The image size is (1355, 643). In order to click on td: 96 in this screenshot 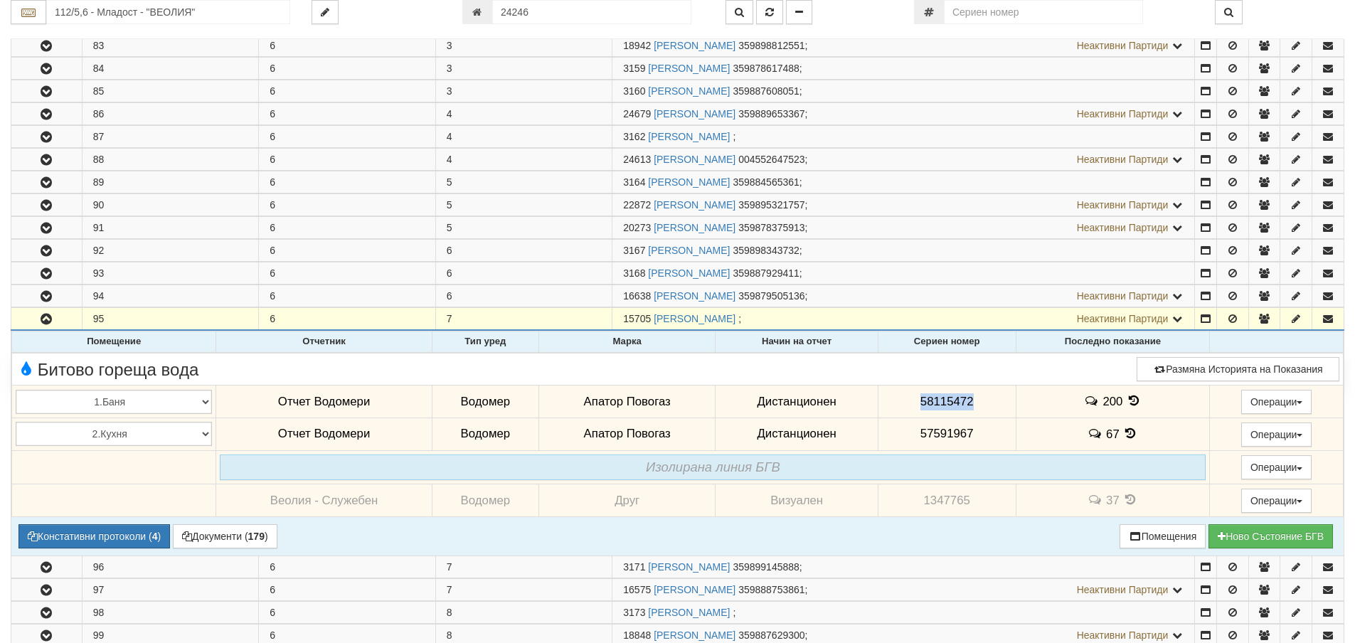, I will do `click(170, 566)`.